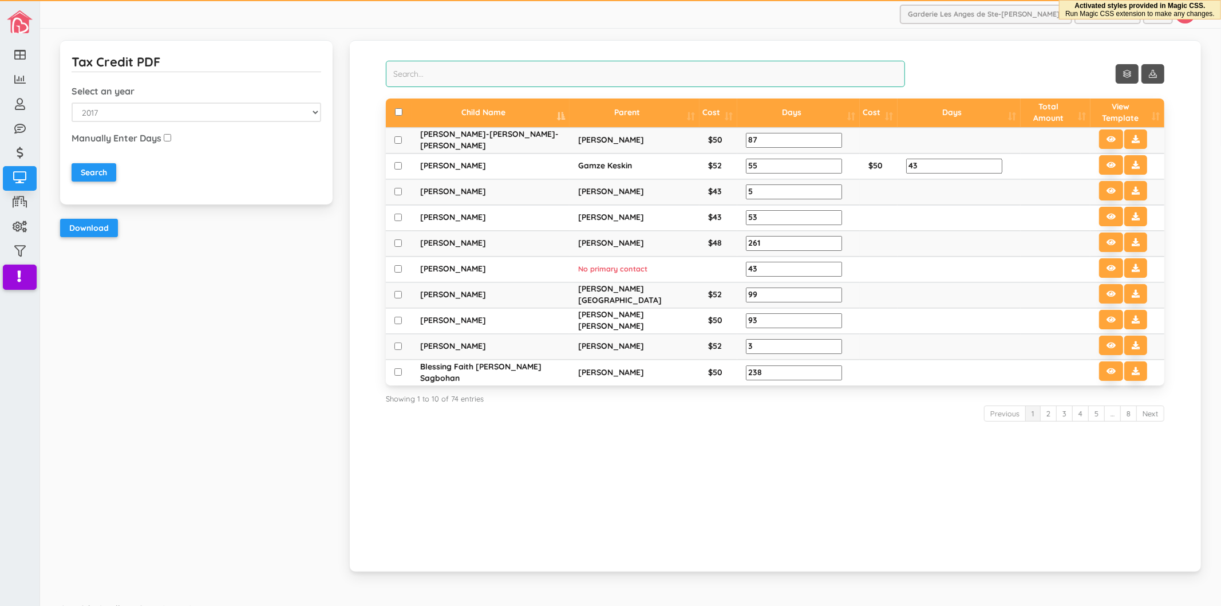 The image size is (1221, 606). I want to click on a: 2, so click(1048, 413).